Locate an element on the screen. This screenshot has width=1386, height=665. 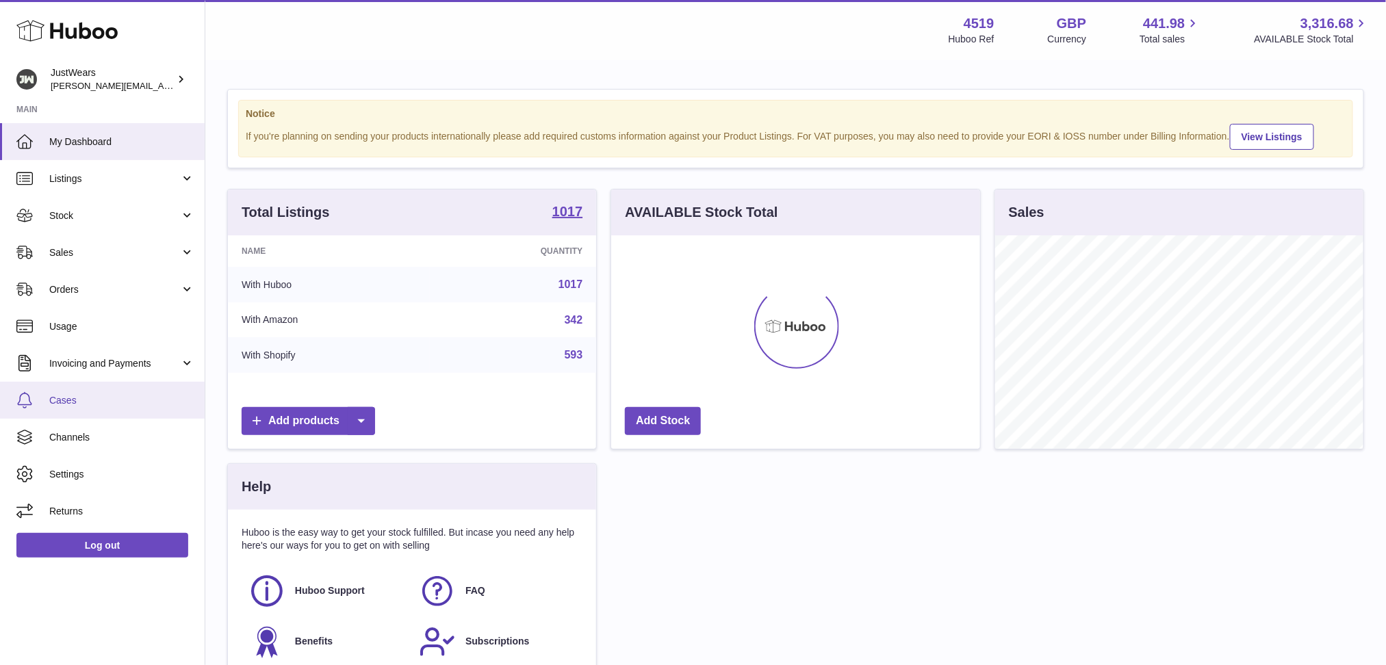
a: 342 is located at coordinates (574, 320).